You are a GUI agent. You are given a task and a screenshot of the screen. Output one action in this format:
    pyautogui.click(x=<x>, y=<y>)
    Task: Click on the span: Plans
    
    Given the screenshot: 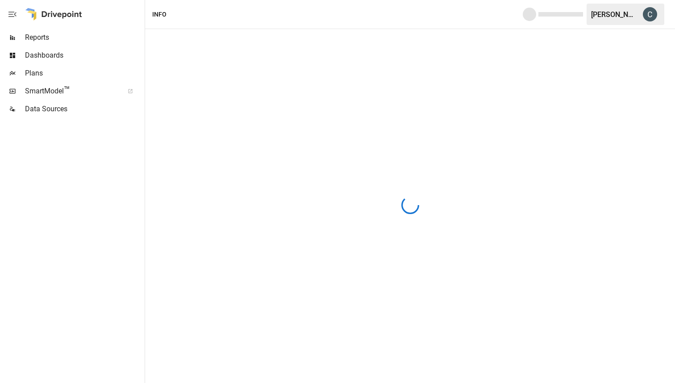 What is the action you would take?
    pyautogui.click(x=84, y=73)
    